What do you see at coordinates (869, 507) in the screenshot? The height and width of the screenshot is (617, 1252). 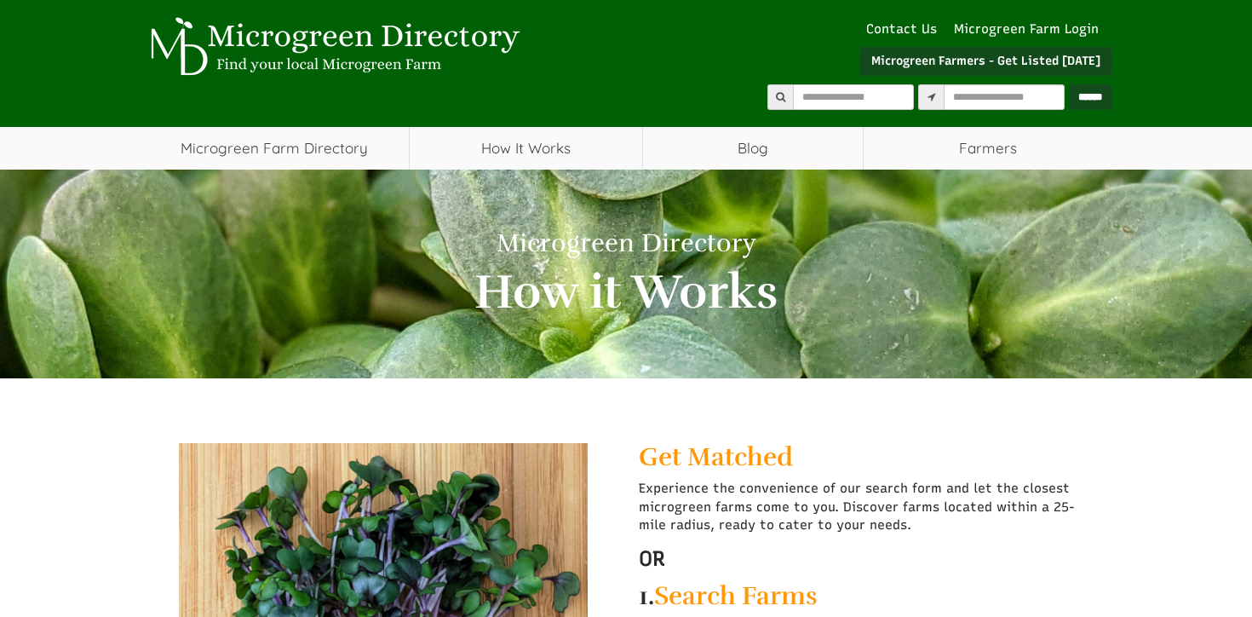 I see `p: Experience the convenience of our search form and let the closest microgreen farms come to you. D...` at bounding box center [869, 507].